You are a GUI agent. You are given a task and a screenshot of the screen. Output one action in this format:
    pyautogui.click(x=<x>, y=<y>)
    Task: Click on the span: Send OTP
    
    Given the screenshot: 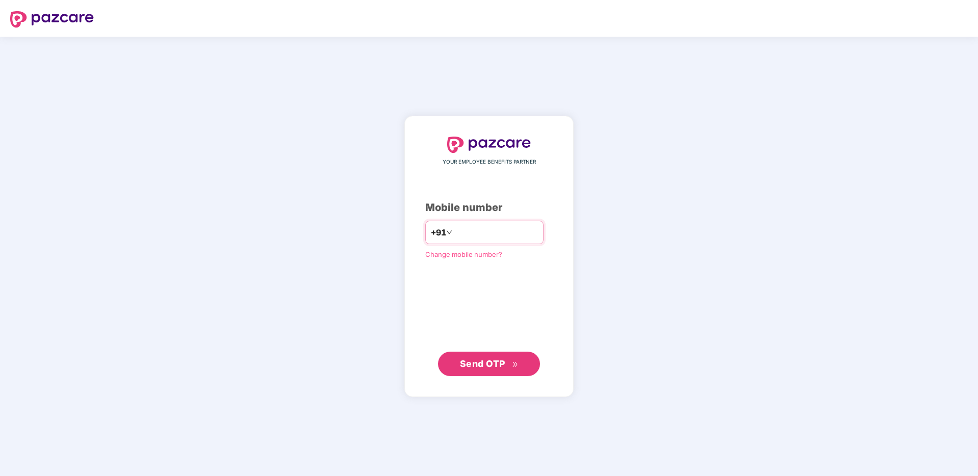 What is the action you would take?
    pyautogui.click(x=482, y=363)
    